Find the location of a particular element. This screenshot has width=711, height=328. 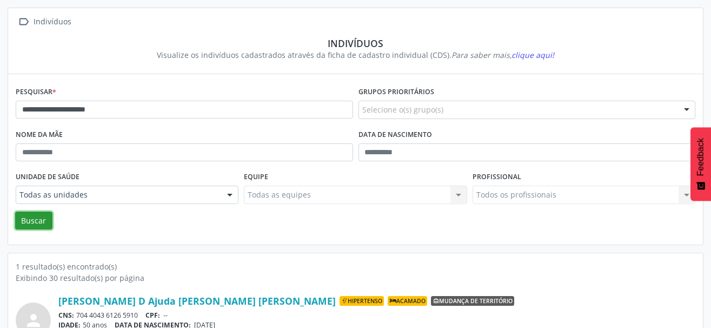

label: Equipe is located at coordinates (256, 177).